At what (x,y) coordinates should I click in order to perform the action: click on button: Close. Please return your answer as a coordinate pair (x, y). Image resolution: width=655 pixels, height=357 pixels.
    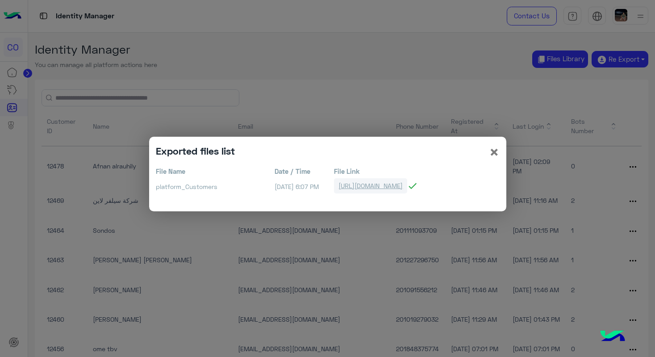
    Looking at the image, I should click on (495, 152).